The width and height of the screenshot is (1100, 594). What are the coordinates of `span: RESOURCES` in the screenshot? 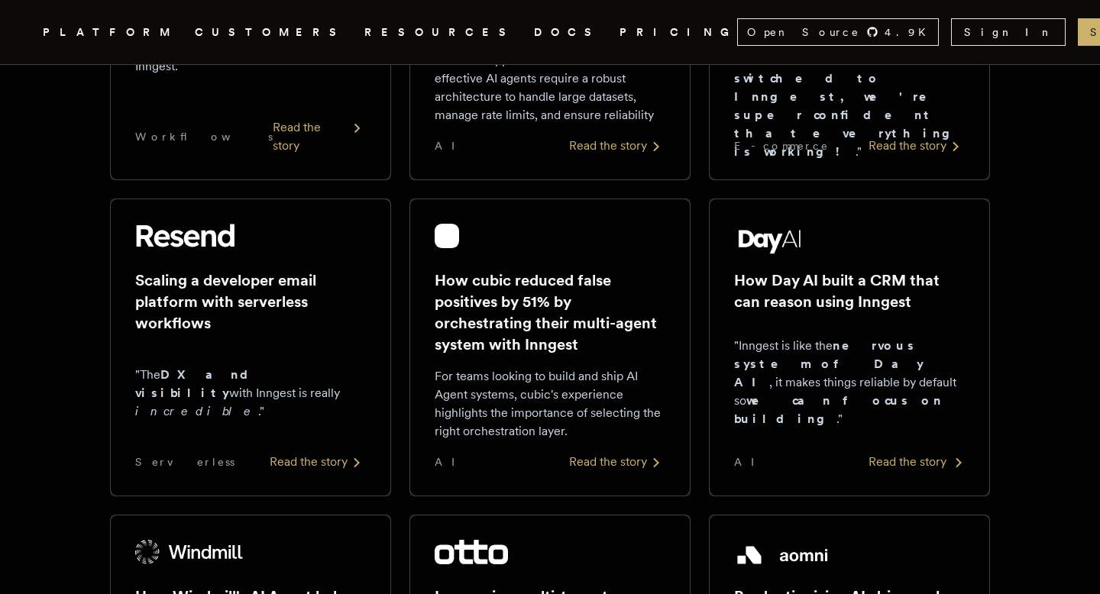 It's located at (440, 32).